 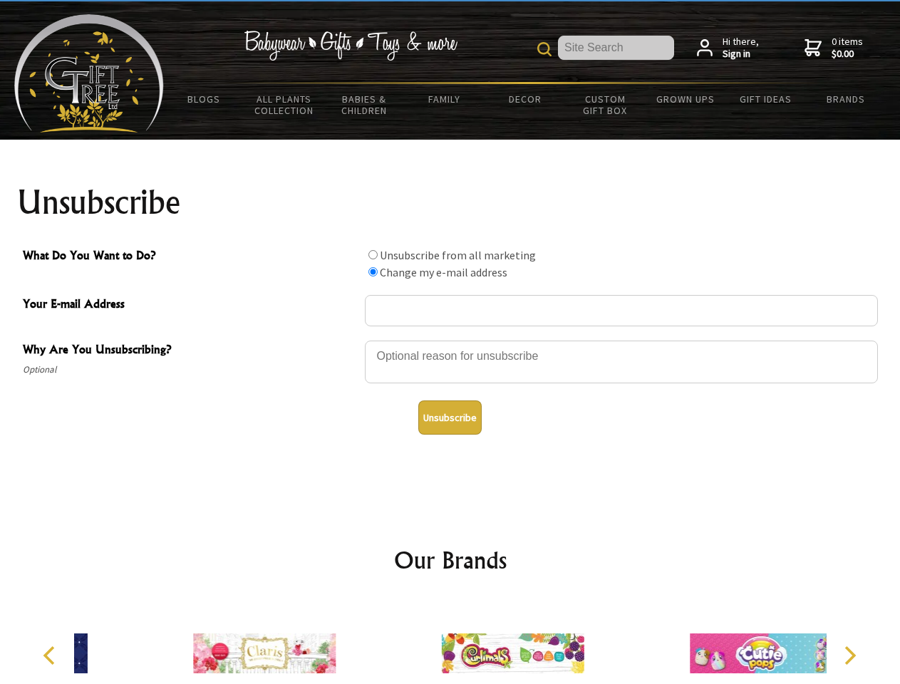 What do you see at coordinates (89, 73) in the screenshot?
I see `img: Babyware - Gifts - Toys and more...` at bounding box center [89, 73].